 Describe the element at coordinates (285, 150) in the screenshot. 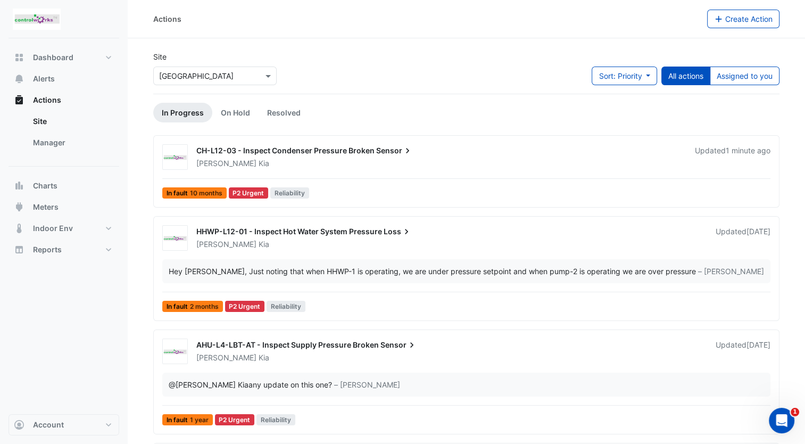

I see `span: CH-L12-03 - Inspect Condenser Pressure Broken` at that location.